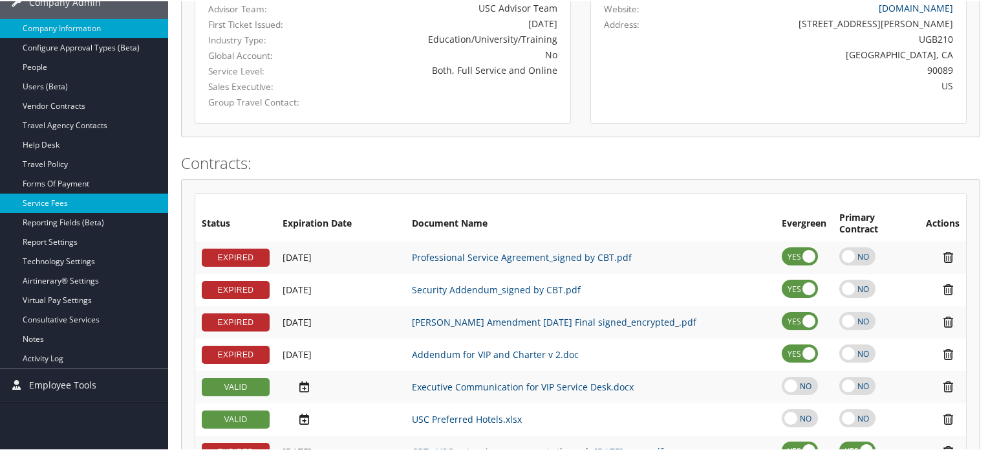  Describe the element at coordinates (444, 69) in the screenshot. I see `div: Both, Full Service and Online` at that location.